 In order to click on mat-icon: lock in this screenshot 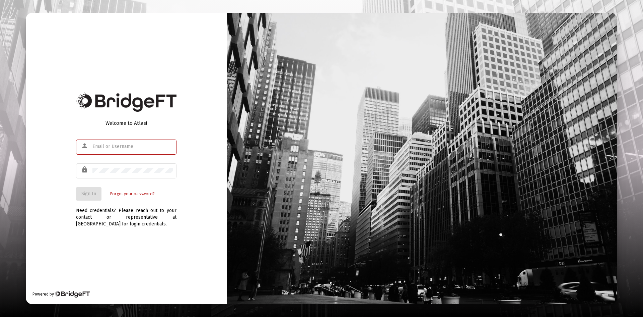, I will do `click(85, 170)`.